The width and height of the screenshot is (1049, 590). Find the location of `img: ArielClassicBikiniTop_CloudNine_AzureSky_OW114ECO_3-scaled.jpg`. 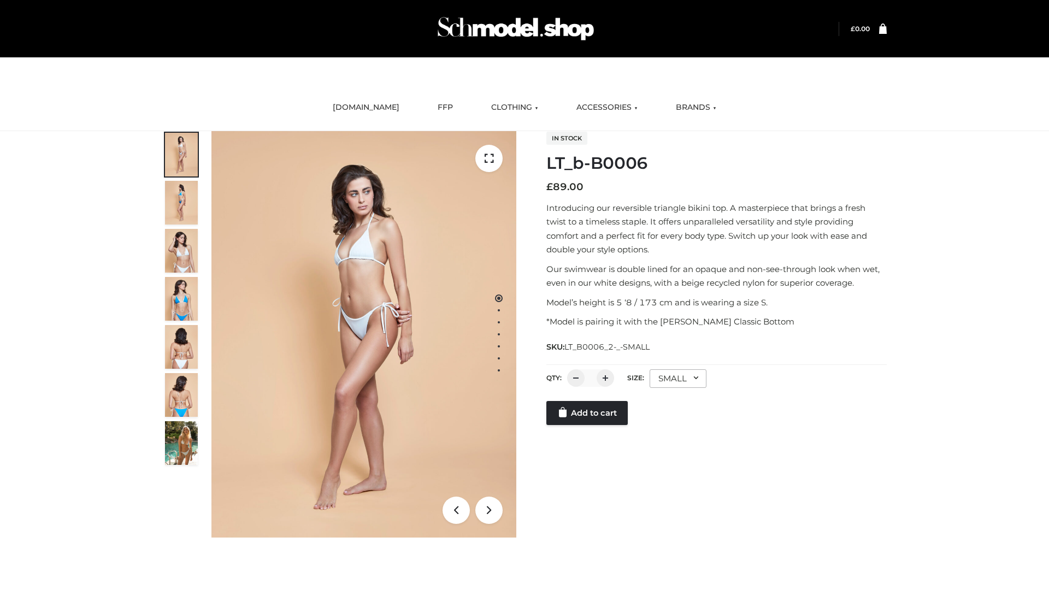

img: ArielClassicBikiniTop_CloudNine_AzureSky_OW114ECO_3-scaled.jpg is located at coordinates (181, 251).